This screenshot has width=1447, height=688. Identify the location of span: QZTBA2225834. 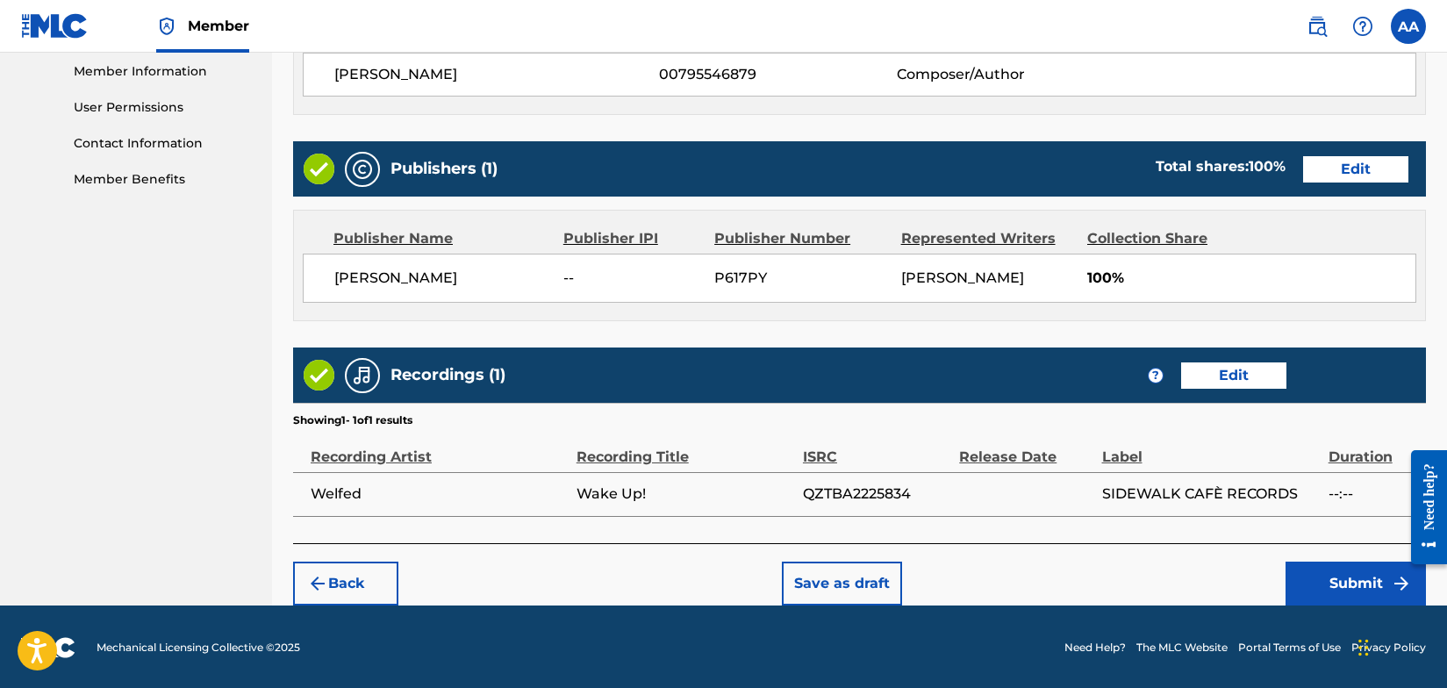
(876, 494).